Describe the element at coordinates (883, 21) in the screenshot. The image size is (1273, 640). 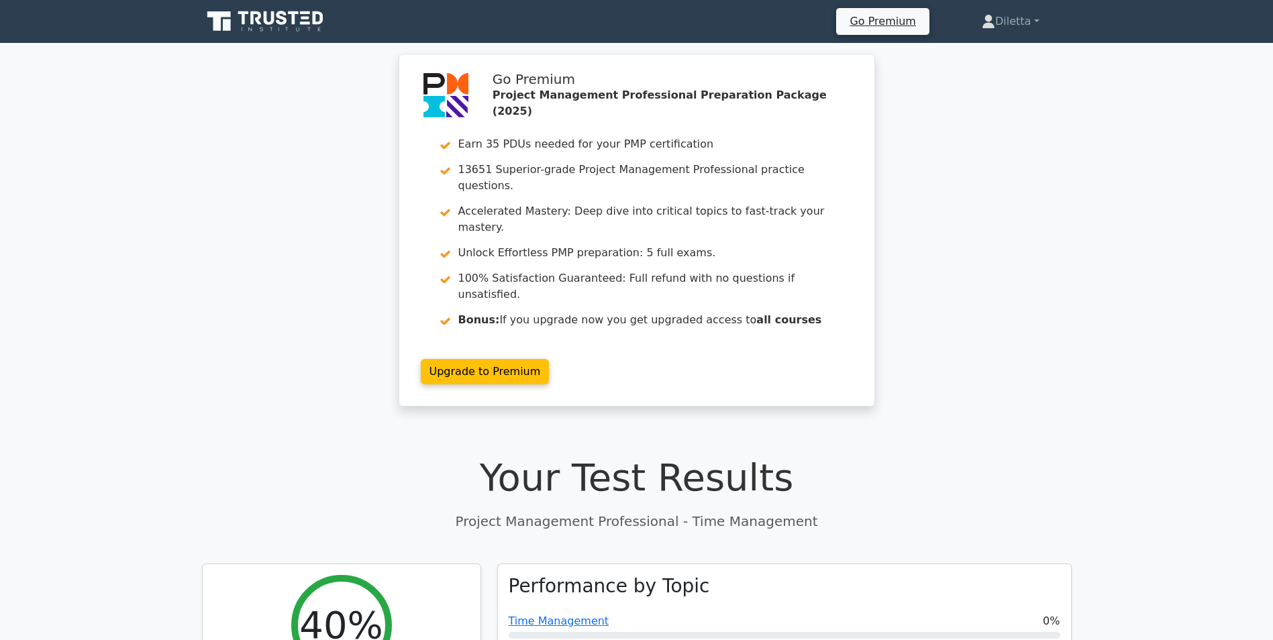
I see `a: Go Premium` at that location.